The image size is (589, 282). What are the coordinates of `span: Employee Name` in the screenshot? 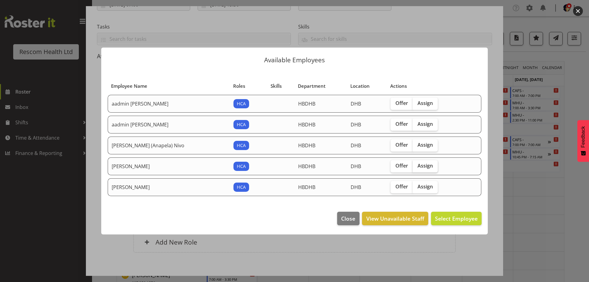 It's located at (129, 86).